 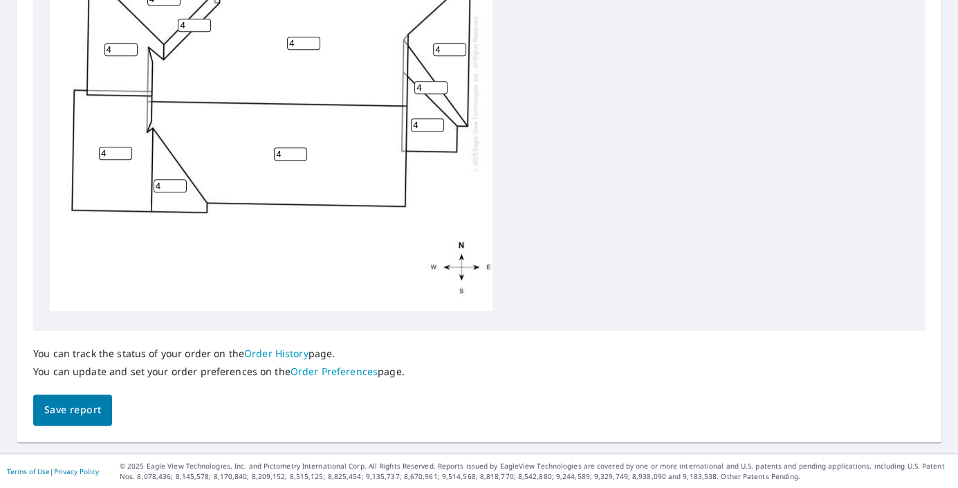 What do you see at coordinates (73, 409) in the screenshot?
I see `span: Save report` at bounding box center [73, 409].